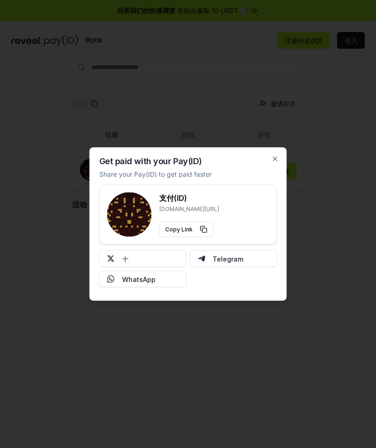 This screenshot has height=448, width=376. What do you see at coordinates (111, 259) in the screenshot?
I see `img: 十` at bounding box center [111, 259].